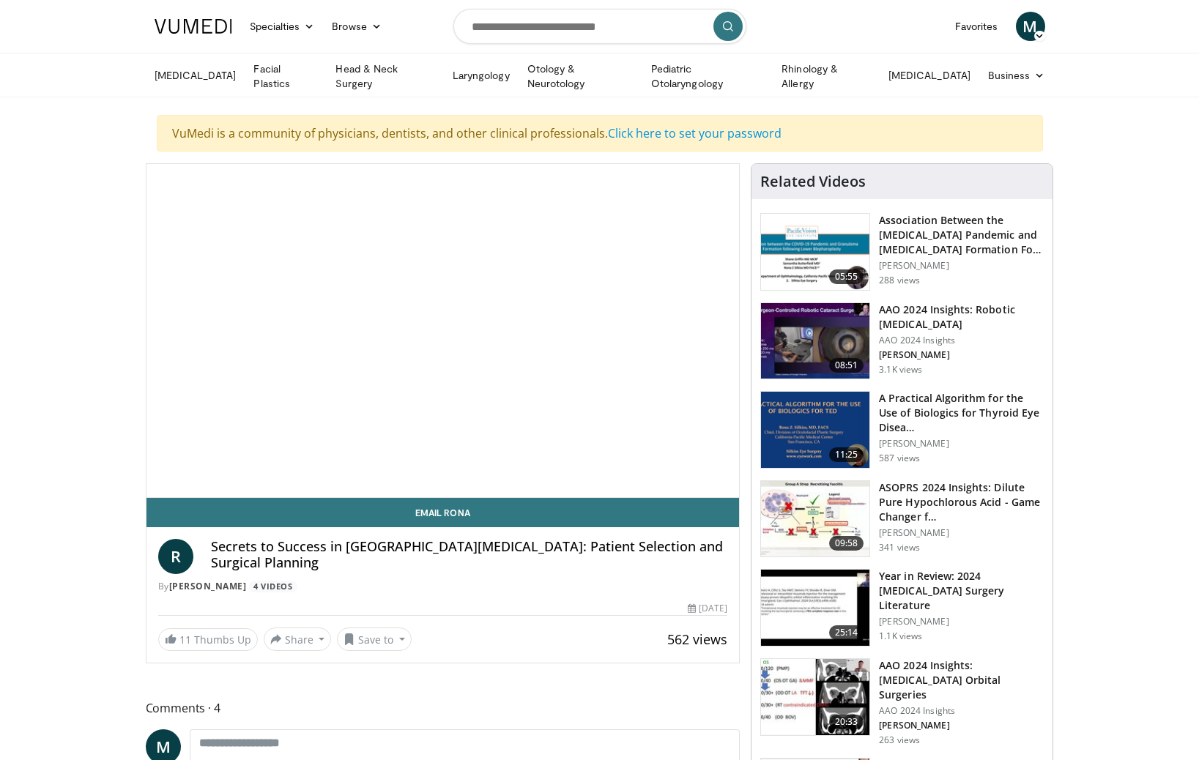 The width and height of the screenshot is (1199, 760). I want to click on video-js: Video Player, so click(443, 331).